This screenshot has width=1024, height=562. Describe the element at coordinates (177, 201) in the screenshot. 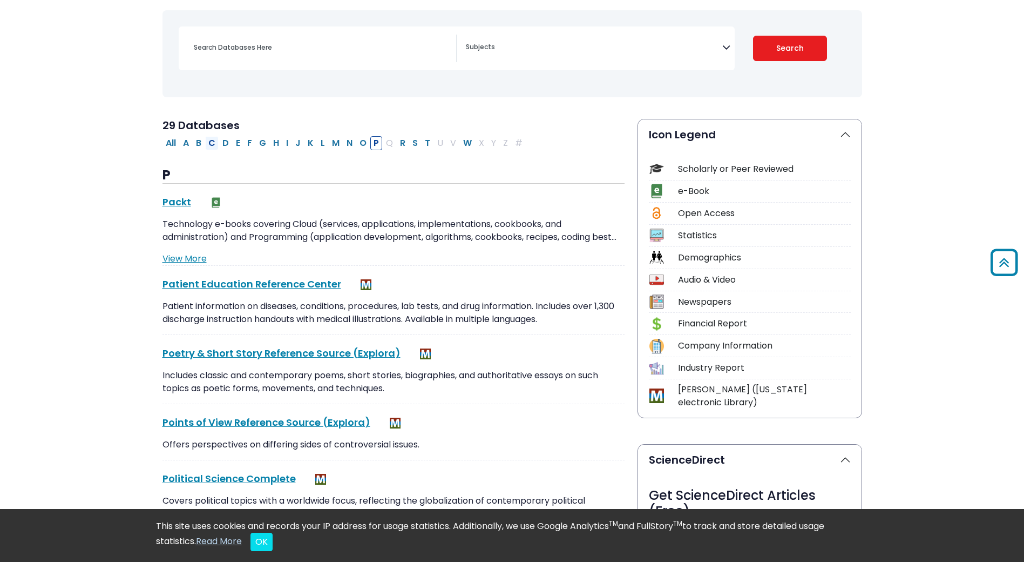

I see `a: Packt` at that location.